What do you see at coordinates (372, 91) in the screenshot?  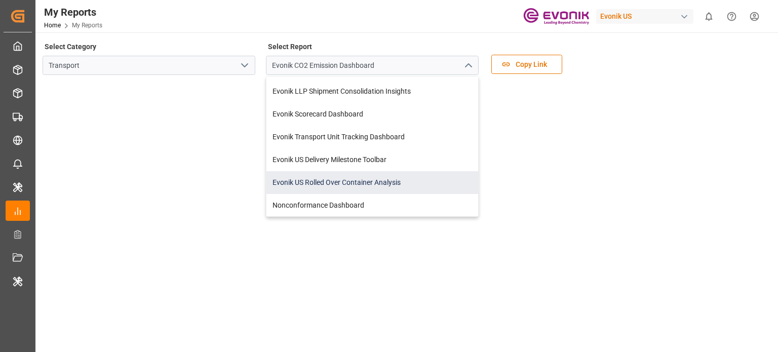 I see `div: Evonik LLP Shipment Consolidation Insights` at bounding box center [372, 91].